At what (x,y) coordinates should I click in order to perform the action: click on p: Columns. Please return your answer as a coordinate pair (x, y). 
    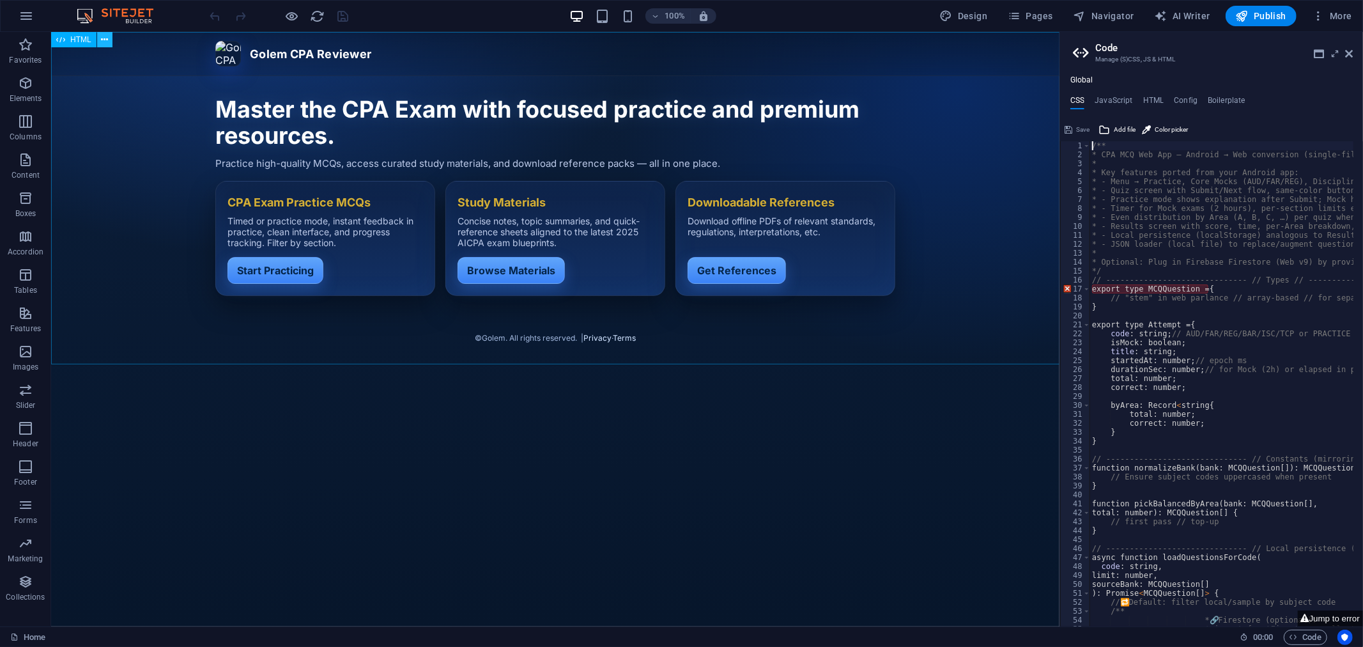
    Looking at the image, I should click on (26, 137).